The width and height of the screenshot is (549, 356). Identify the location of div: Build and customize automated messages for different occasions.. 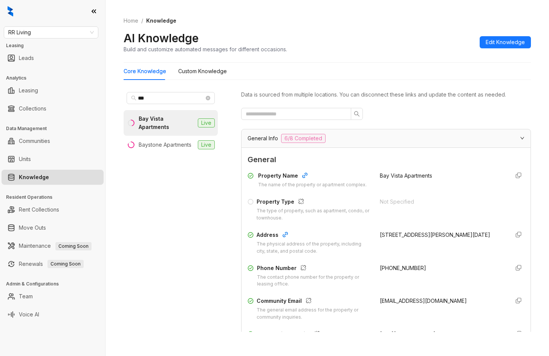
(205, 49).